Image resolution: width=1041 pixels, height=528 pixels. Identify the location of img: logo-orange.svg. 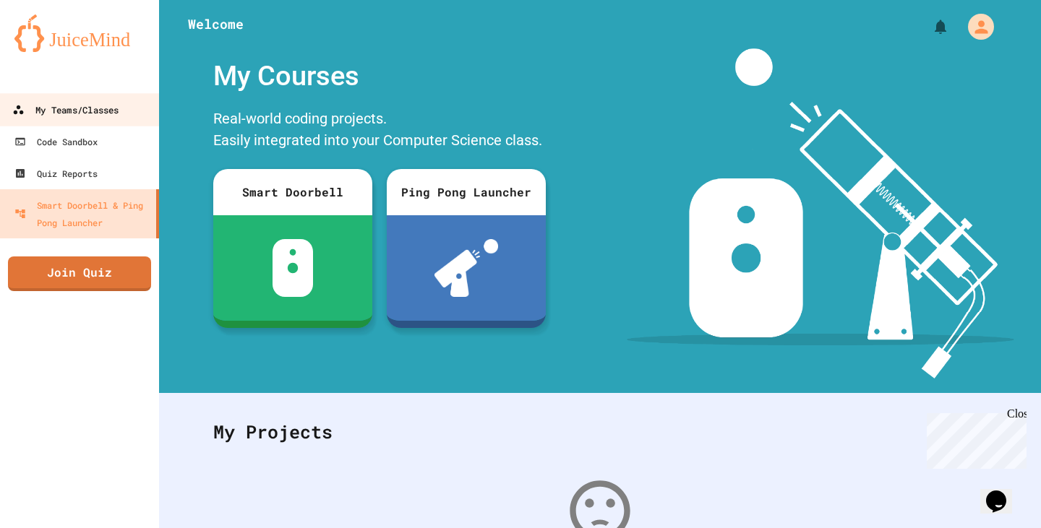
(80, 33).